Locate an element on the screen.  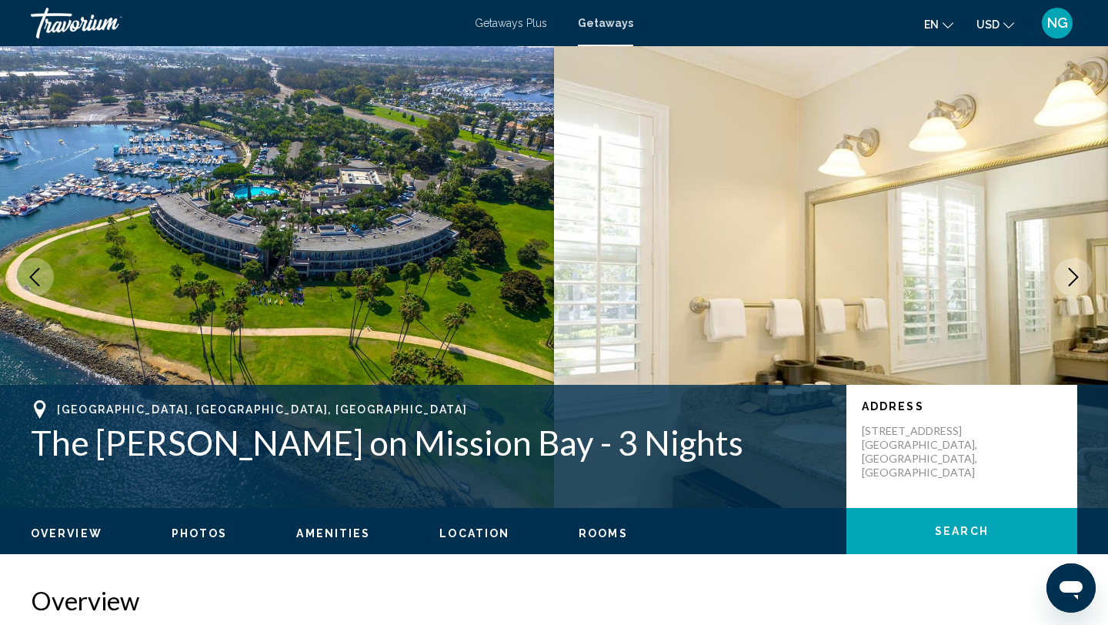
button: Photos is located at coordinates (199, 533).